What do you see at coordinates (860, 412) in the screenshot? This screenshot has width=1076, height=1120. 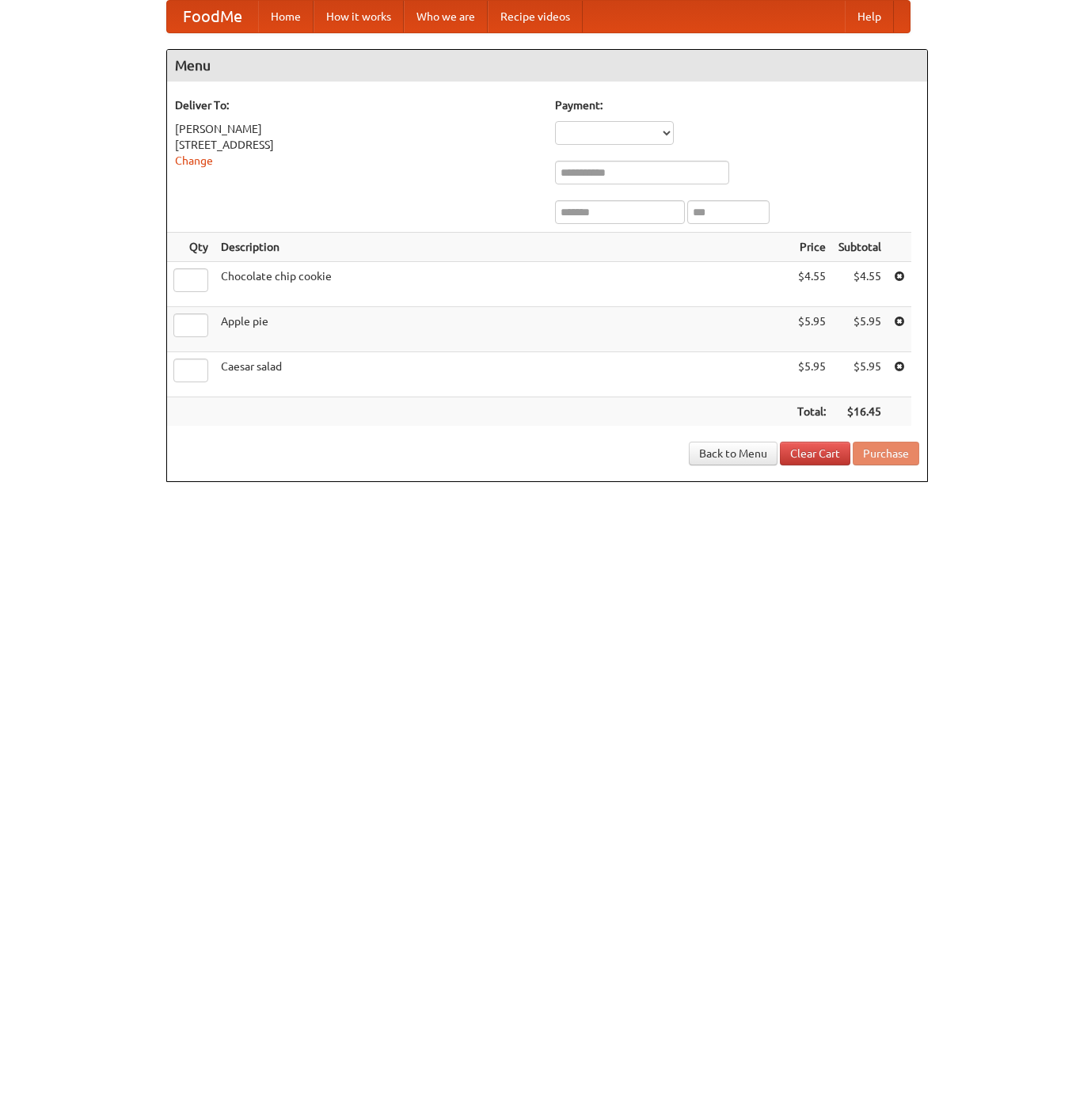 I see `th: $16.45` at bounding box center [860, 412].